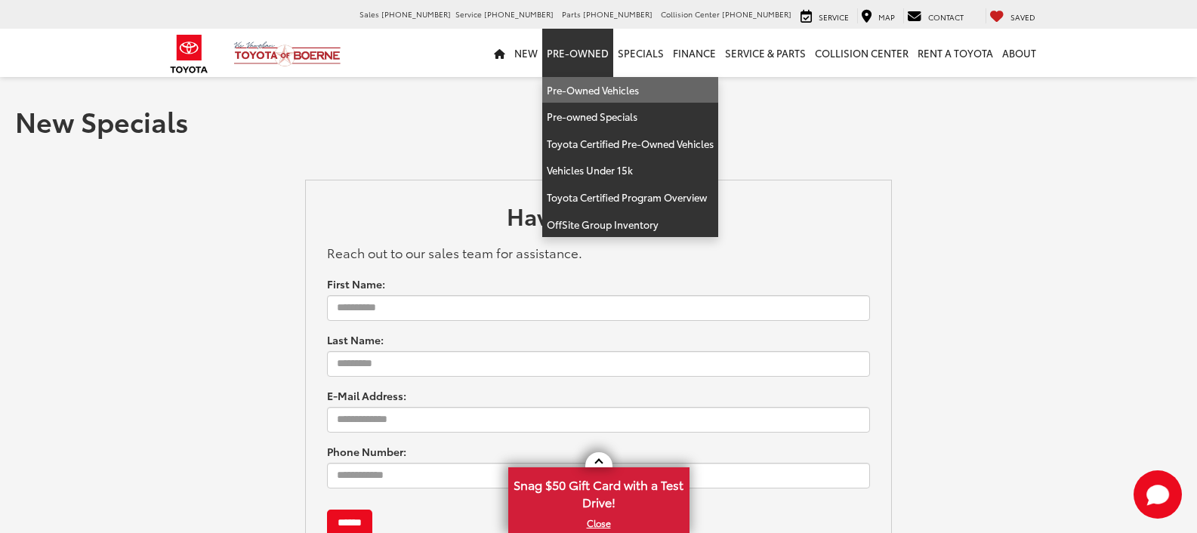 This screenshot has height=533, width=1197. Describe the element at coordinates (955, 53) in the screenshot. I see `a: Rent a Toyota` at that location.